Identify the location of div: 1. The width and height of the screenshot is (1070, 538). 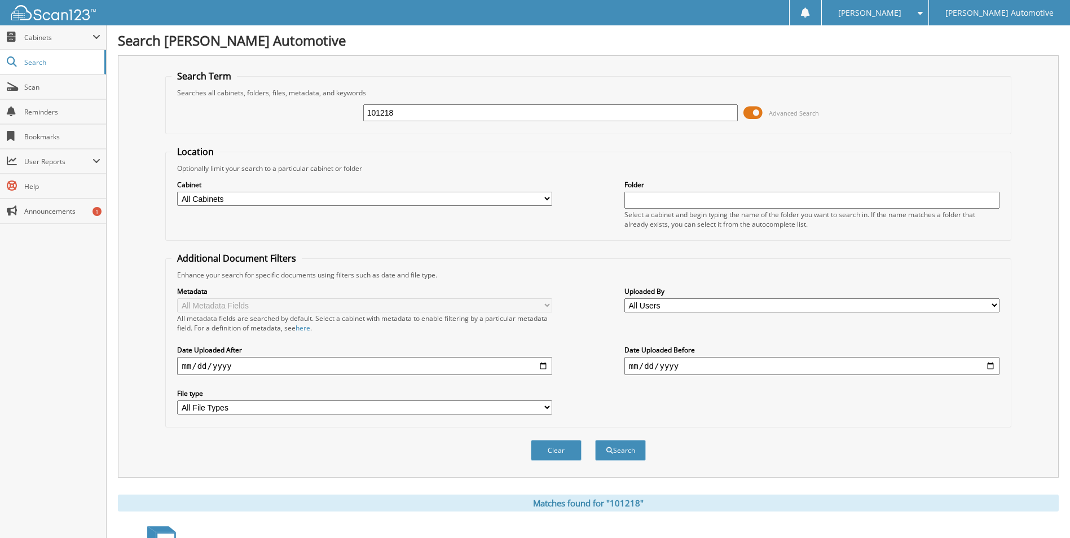
(97, 211).